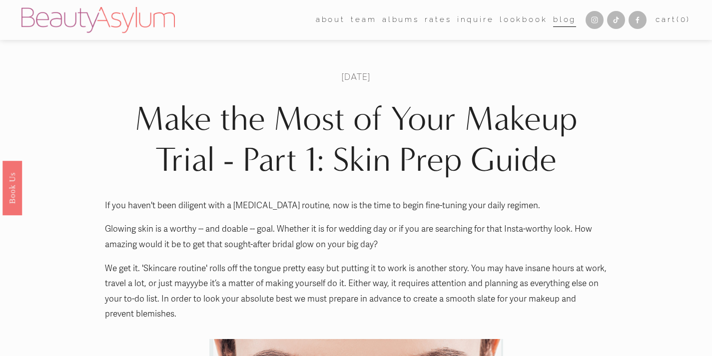 The height and width of the screenshot is (356, 712). What do you see at coordinates (476, 20) in the screenshot?
I see `a: Inquire` at bounding box center [476, 20].